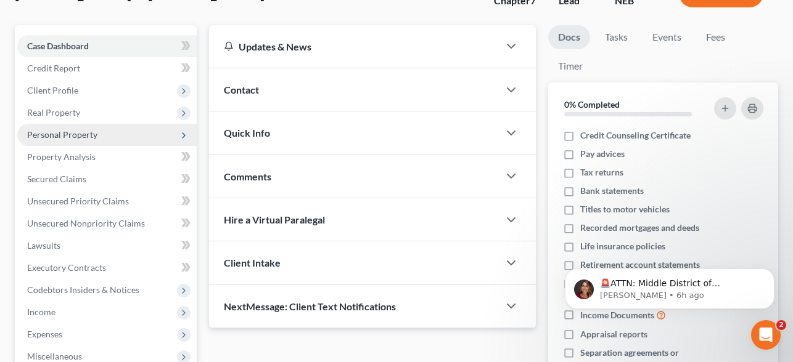 Image resolution: width=793 pixels, height=362 pixels. Describe the element at coordinates (52, 90) in the screenshot. I see `span: Client Profile` at that location.